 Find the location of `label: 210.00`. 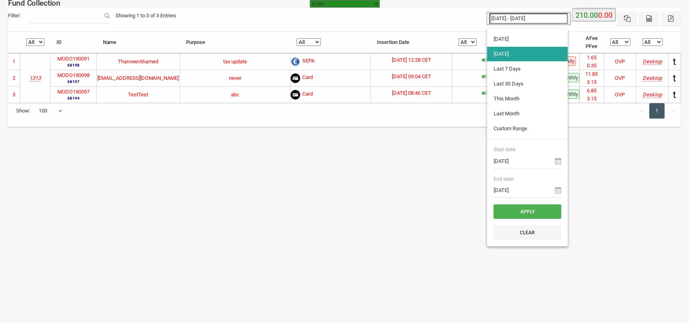

label: 210.00 is located at coordinates (586, 15).